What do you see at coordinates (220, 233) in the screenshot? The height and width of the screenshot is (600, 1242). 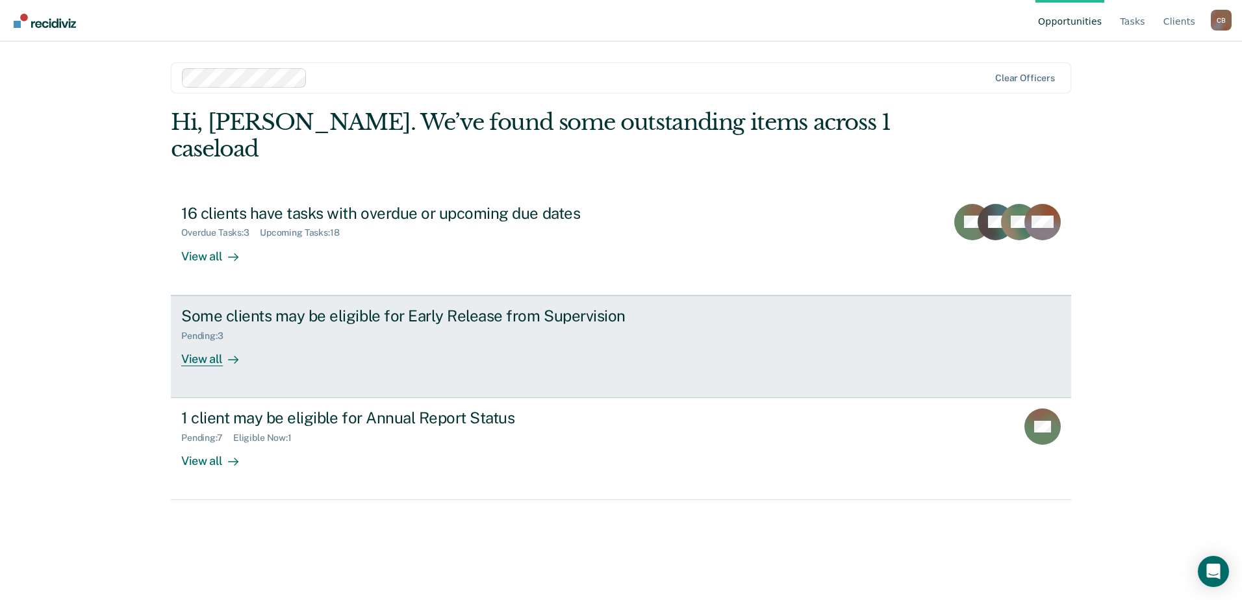 I see `div: Overdue Tasks : 3` at bounding box center [220, 233].